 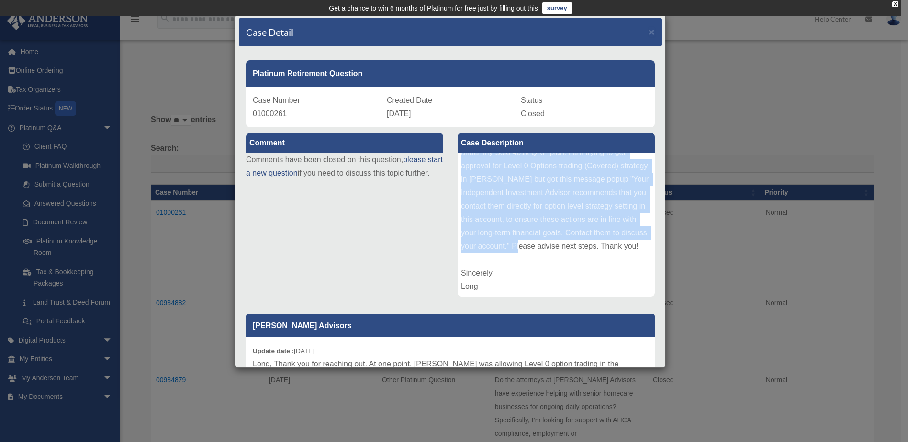 What do you see at coordinates (273, 351) in the screenshot?
I see `b: Update date :` at bounding box center [273, 351].